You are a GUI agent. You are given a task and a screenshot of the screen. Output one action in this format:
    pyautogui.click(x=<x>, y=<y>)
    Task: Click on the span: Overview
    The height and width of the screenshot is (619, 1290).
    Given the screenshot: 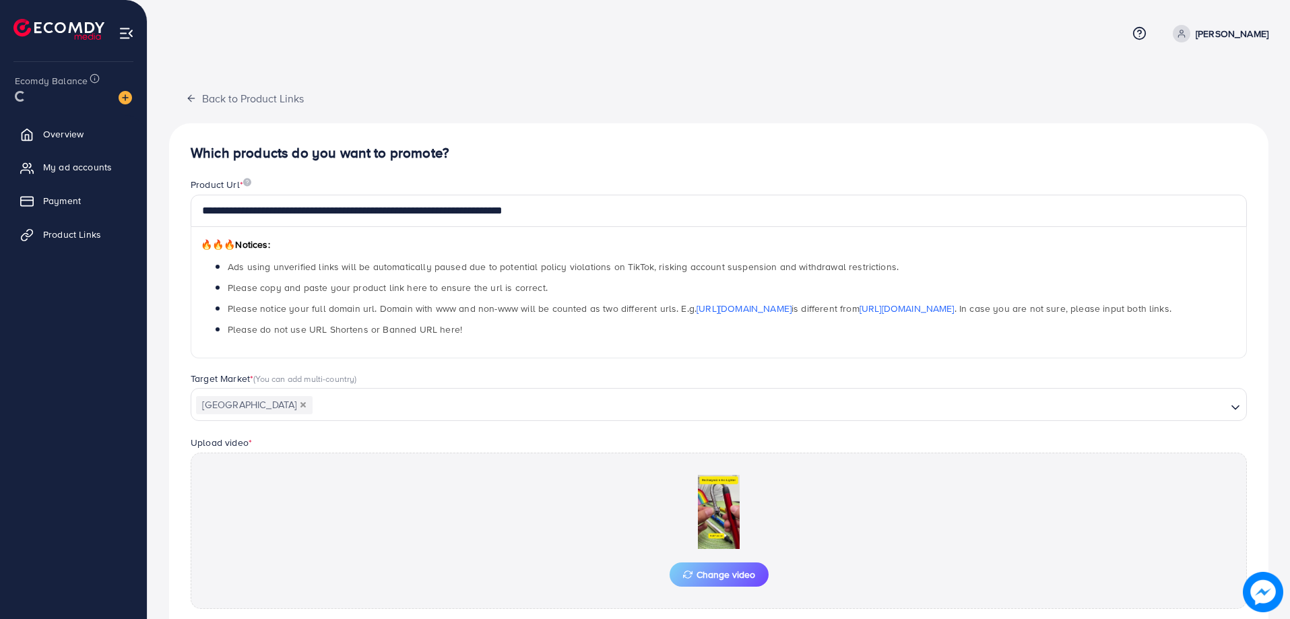 What is the action you would take?
    pyautogui.click(x=63, y=134)
    